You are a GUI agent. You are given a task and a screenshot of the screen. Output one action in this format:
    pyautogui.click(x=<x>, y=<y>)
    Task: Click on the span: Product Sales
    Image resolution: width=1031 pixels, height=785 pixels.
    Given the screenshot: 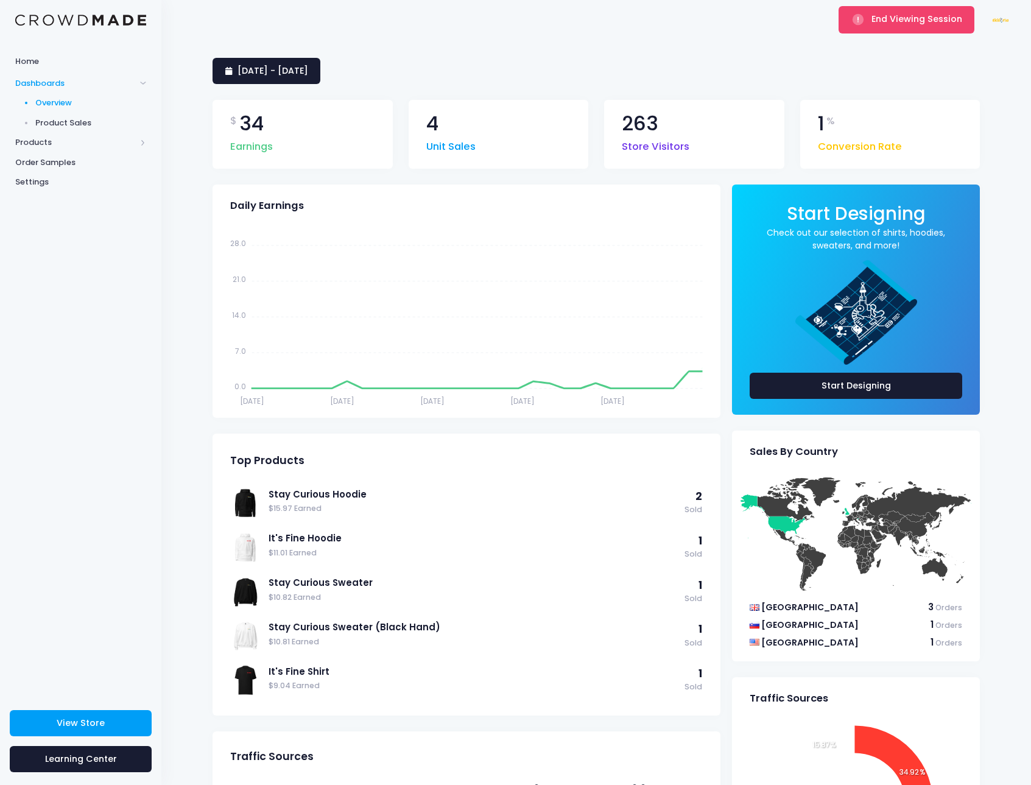 What is the action you would take?
    pyautogui.click(x=91, y=123)
    